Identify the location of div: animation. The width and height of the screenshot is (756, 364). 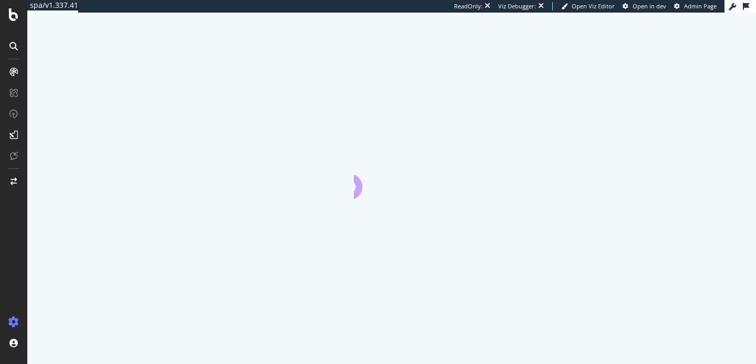
(392, 180).